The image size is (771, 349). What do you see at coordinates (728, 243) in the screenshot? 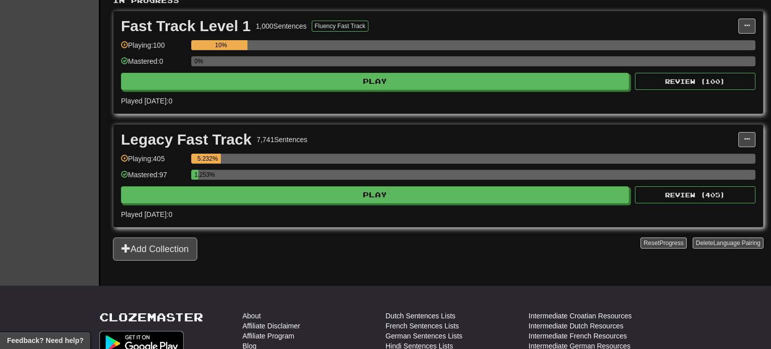
I see `button: DeleteLanguage Pairing` at bounding box center [728, 243].